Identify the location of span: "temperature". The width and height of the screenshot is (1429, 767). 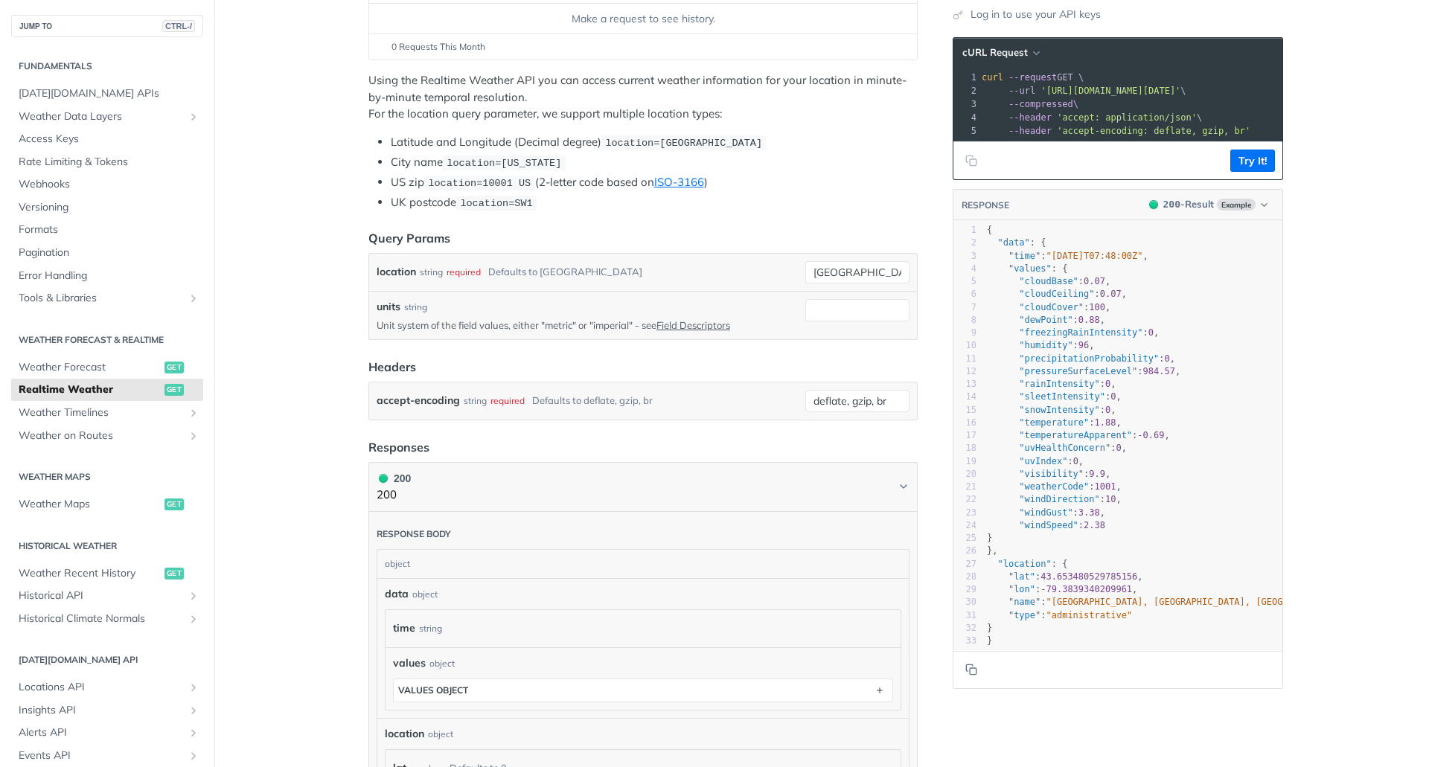
(1054, 423).